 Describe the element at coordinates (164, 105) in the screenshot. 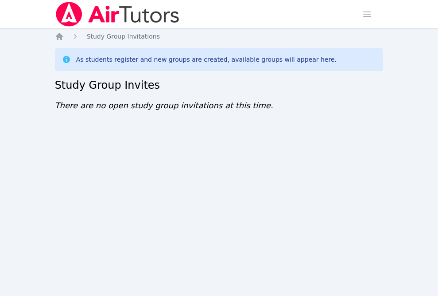

I see `span: There are no open study group invitations at this time.` at that location.